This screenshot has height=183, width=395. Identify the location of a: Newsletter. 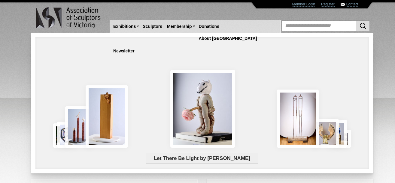
(124, 51).